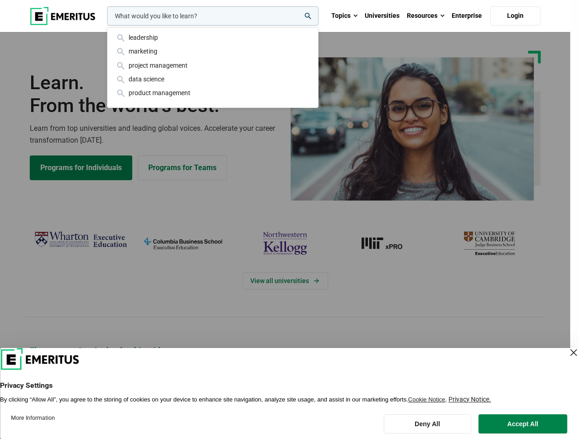 The image size is (578, 439). What do you see at coordinates (213, 16) in the screenshot?
I see `input: woocommerce-product-search-field-0` at bounding box center [213, 16].